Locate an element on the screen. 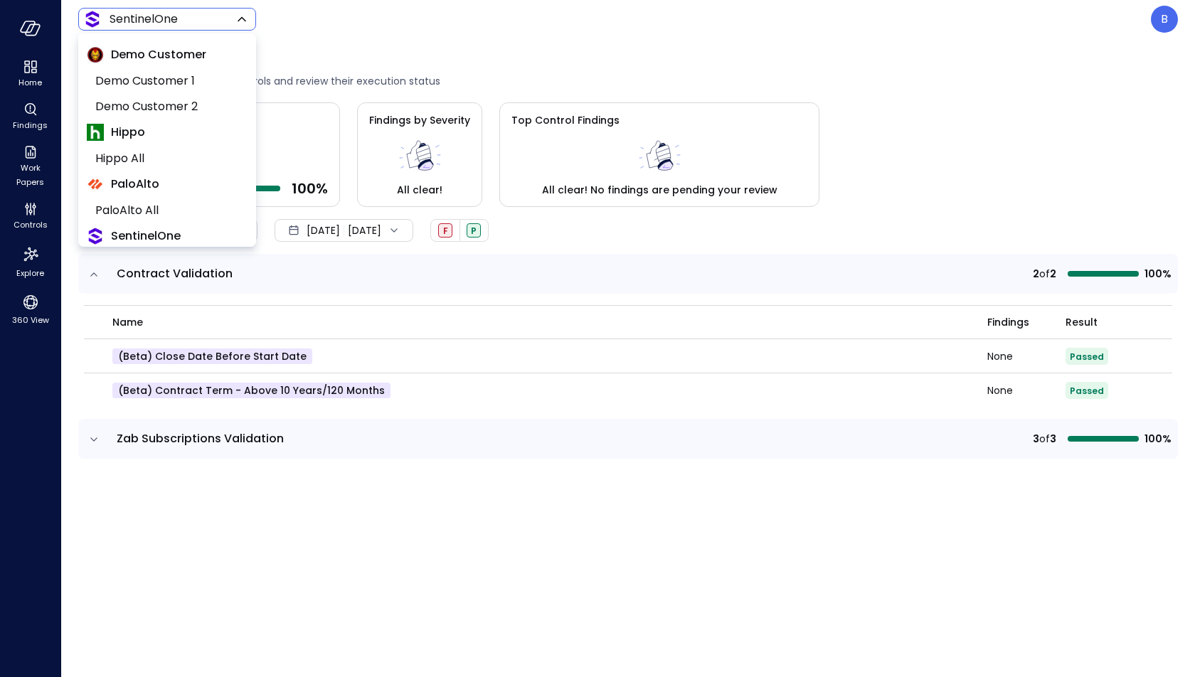  span: Demo Customer 2 is located at coordinates (166, 107).